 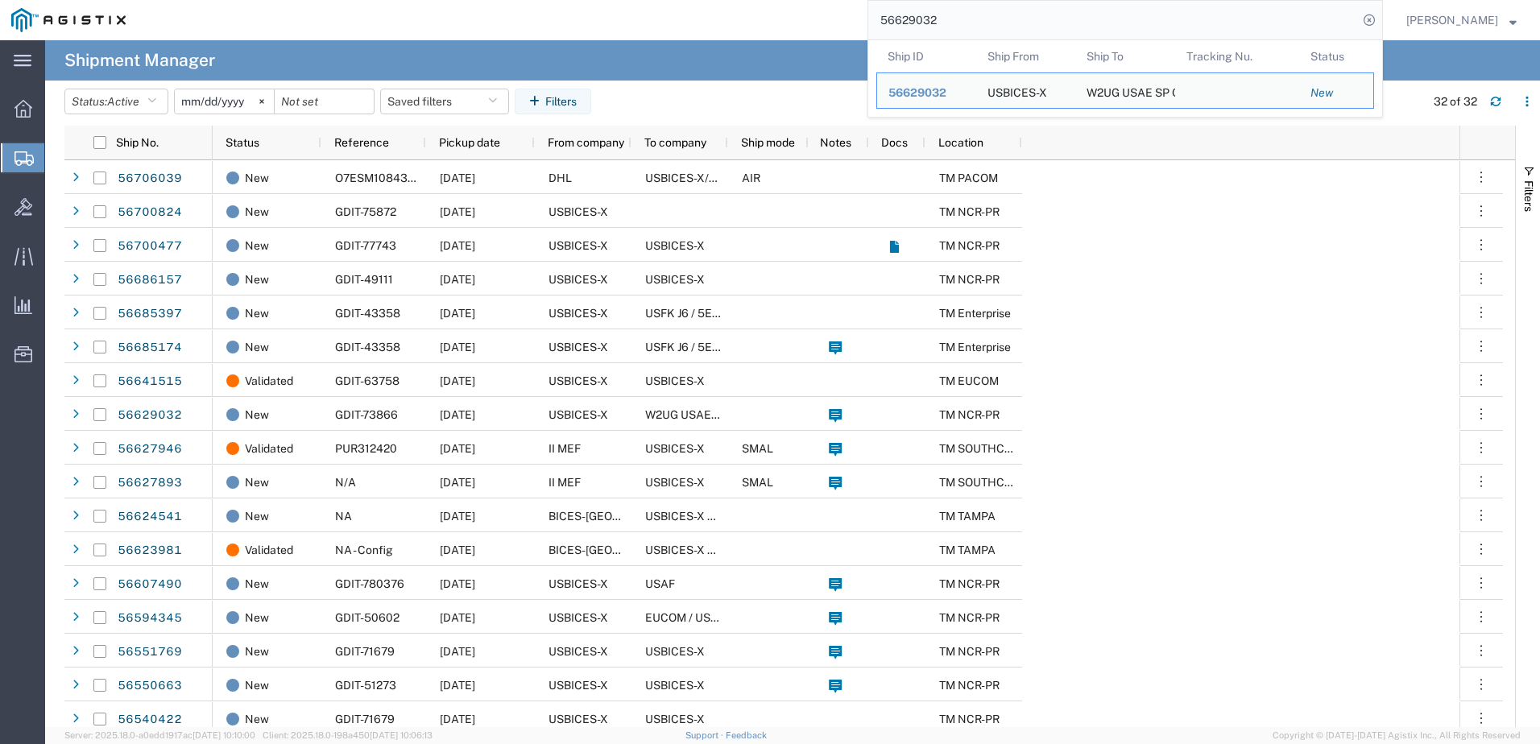 What do you see at coordinates (150, 686) in the screenshot?
I see `a: 56550663` at bounding box center [150, 686].